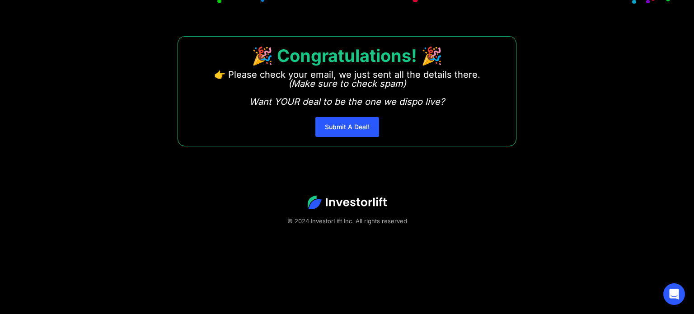 The image size is (694, 314). Describe the element at coordinates (347, 56) in the screenshot. I see `strong: 🎉 Congratulations! 🎉` at that location.